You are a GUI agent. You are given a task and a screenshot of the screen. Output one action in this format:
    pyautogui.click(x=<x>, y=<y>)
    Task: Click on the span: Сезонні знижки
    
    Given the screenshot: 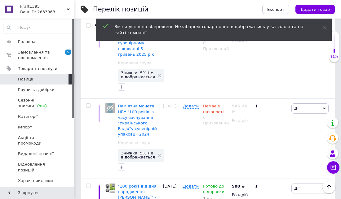 What is the action you would take?
    pyautogui.click(x=38, y=103)
    